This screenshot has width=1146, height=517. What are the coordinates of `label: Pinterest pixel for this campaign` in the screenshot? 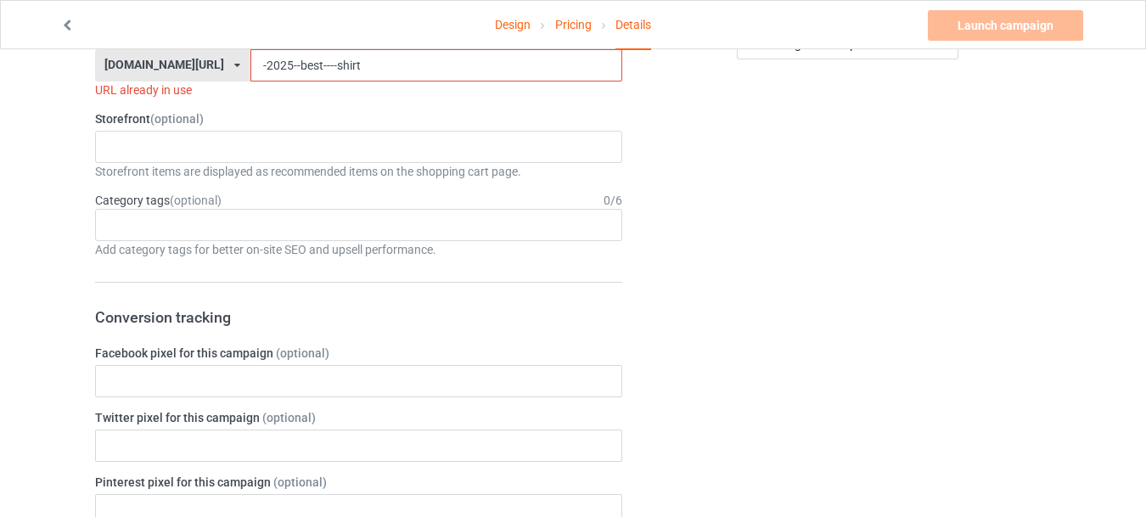 It's located at (359, 482).